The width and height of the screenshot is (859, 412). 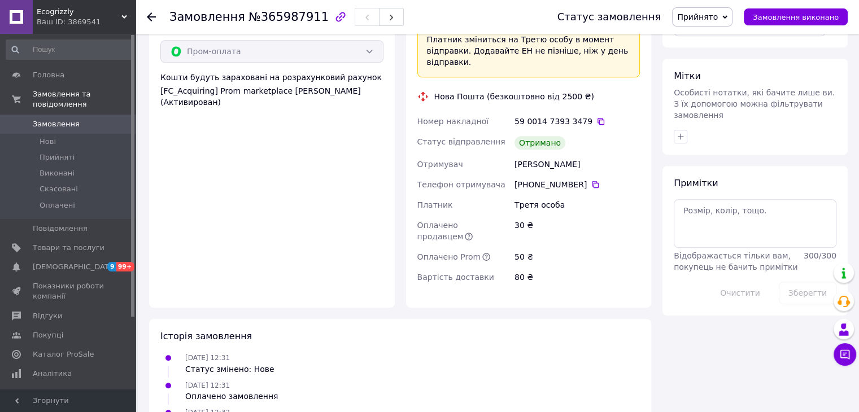 I want to click on div: Оплачено замовлення, so click(x=231, y=396).